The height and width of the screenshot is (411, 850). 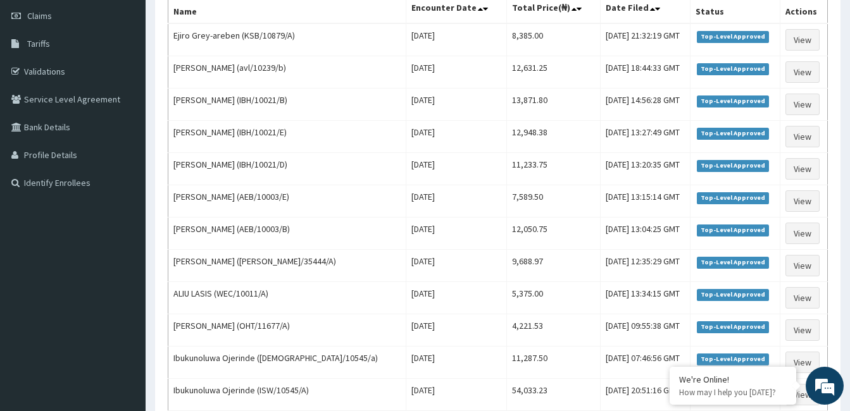 I want to click on td: 4,221.53, so click(x=554, y=330).